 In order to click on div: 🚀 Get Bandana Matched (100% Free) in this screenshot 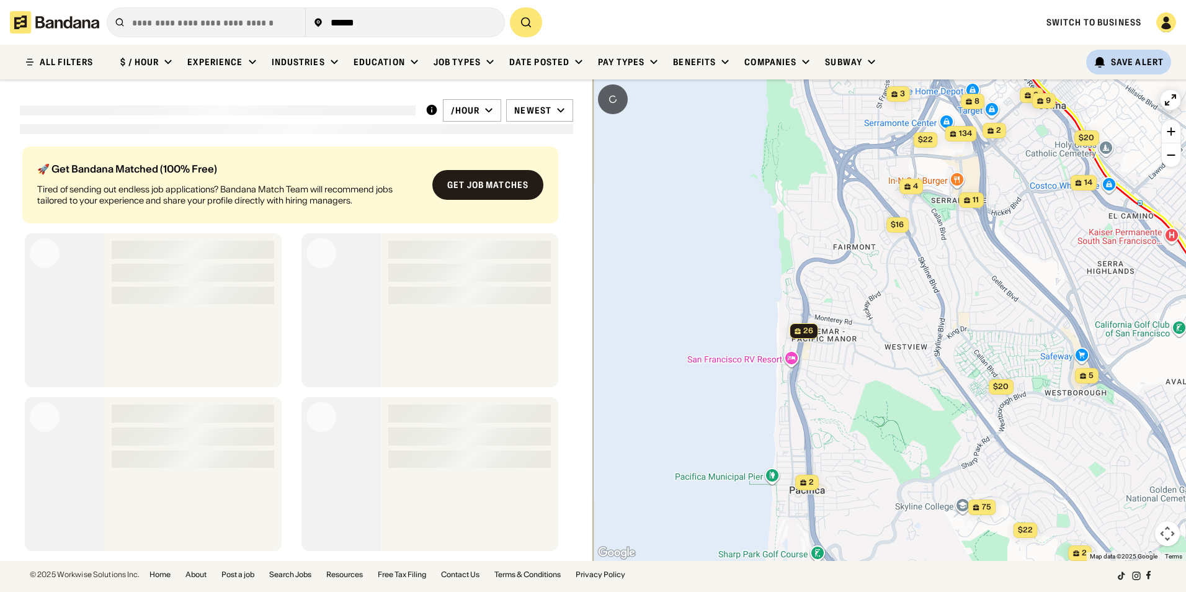, I will do `click(230, 169)`.